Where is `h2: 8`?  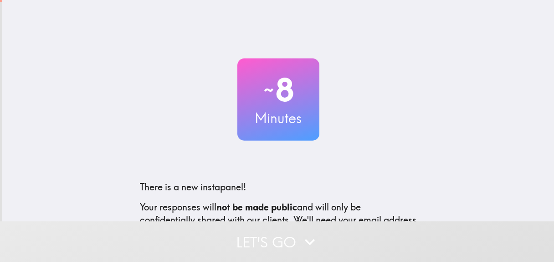 h2: 8 is located at coordinates (278, 90).